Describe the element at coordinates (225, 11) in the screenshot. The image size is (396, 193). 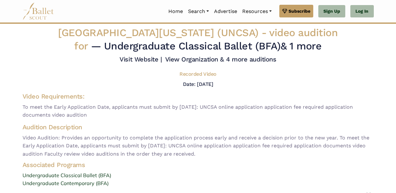
I see `a: Advertise` at that location.